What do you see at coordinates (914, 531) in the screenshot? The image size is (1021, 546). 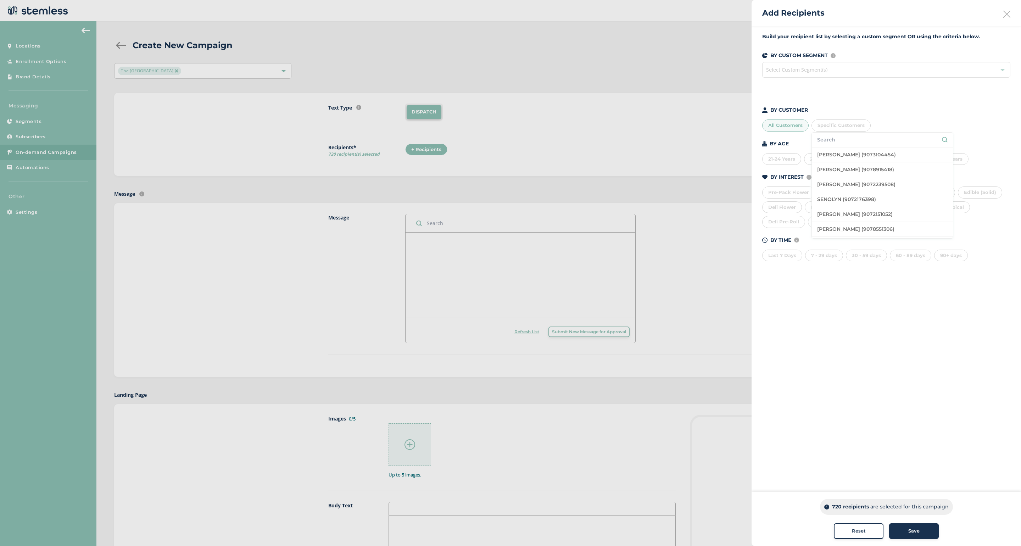 I see `span: Save` at bounding box center [914, 531].